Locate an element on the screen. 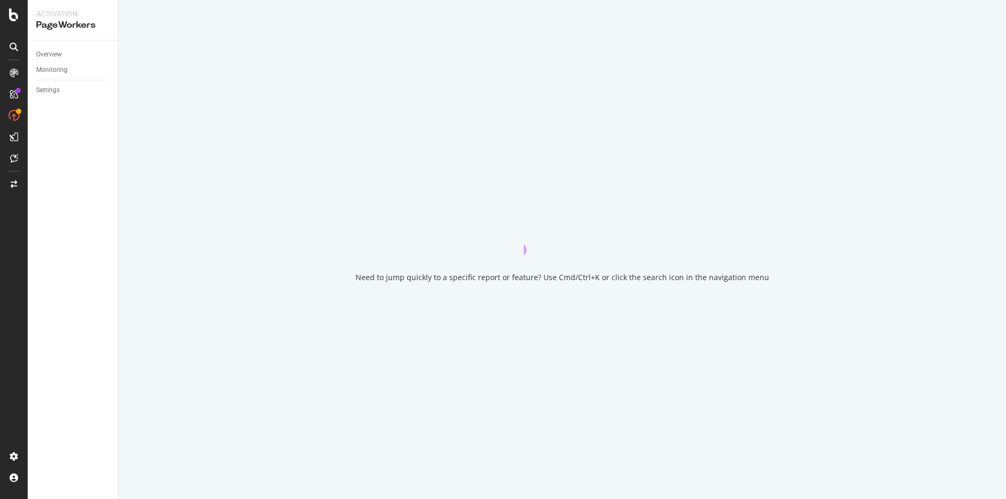 This screenshot has width=1006, height=499. div: Activation is located at coordinates (72, 14).